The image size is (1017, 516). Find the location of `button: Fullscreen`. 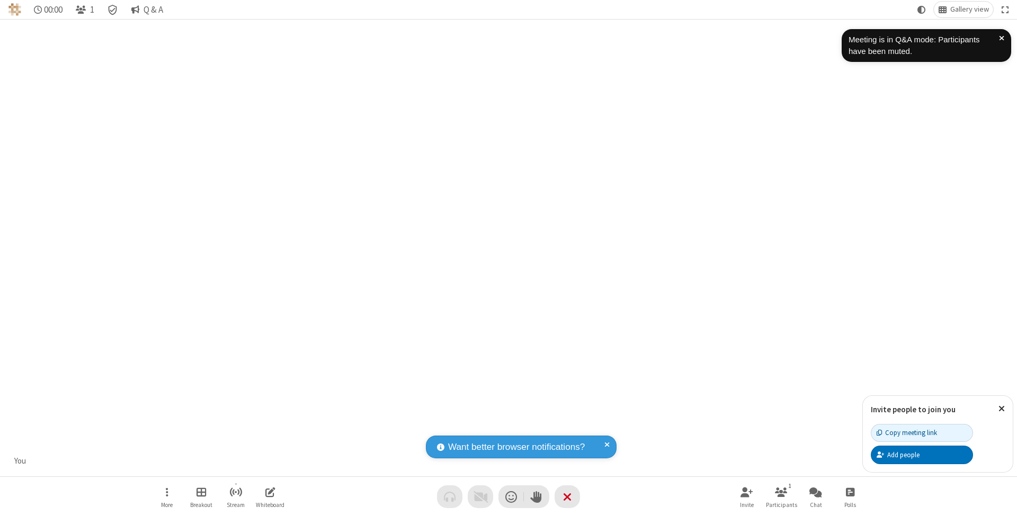

button: Fullscreen is located at coordinates (1005, 10).